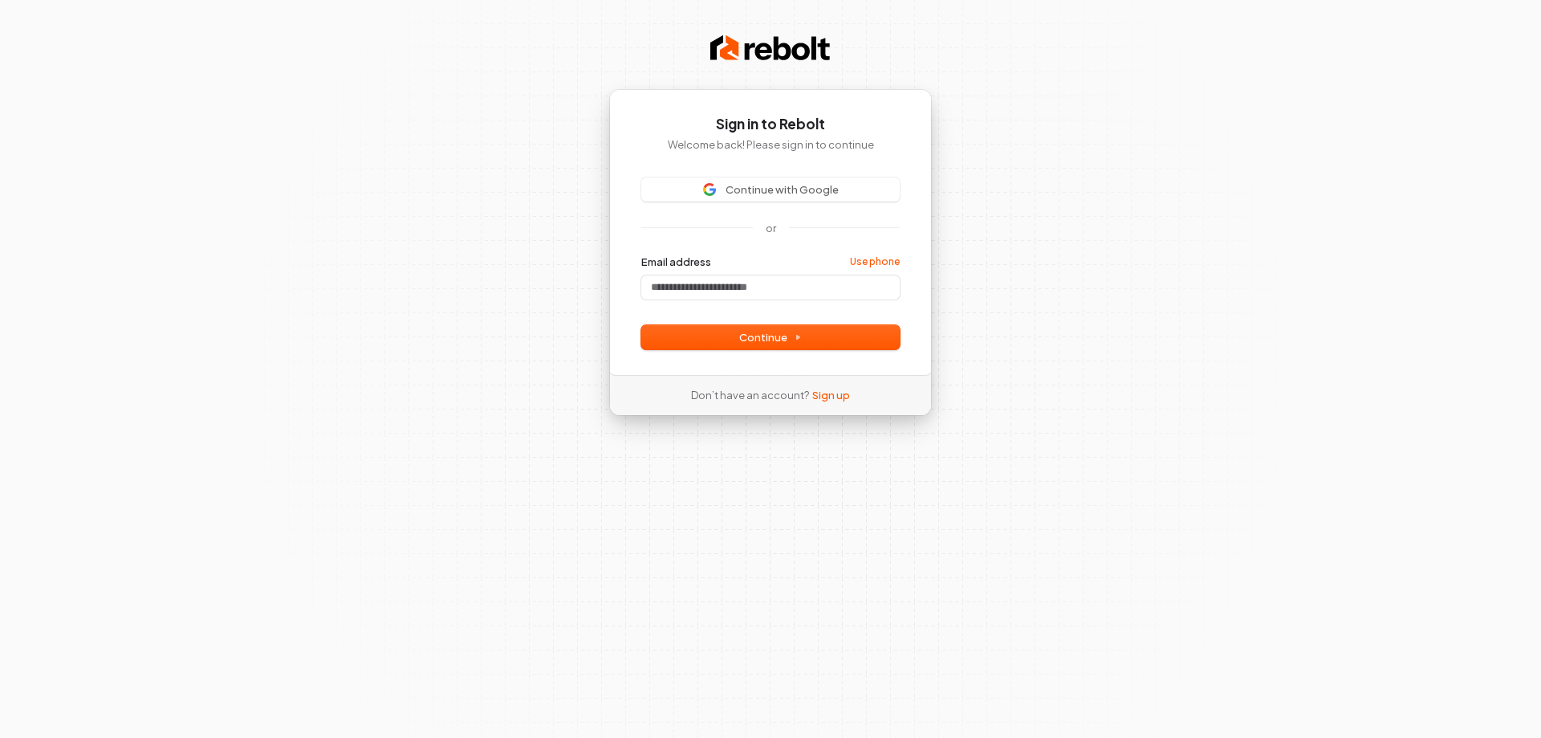 The image size is (1541, 738). Describe the element at coordinates (875, 262) in the screenshot. I see `a: Use phone` at that location.